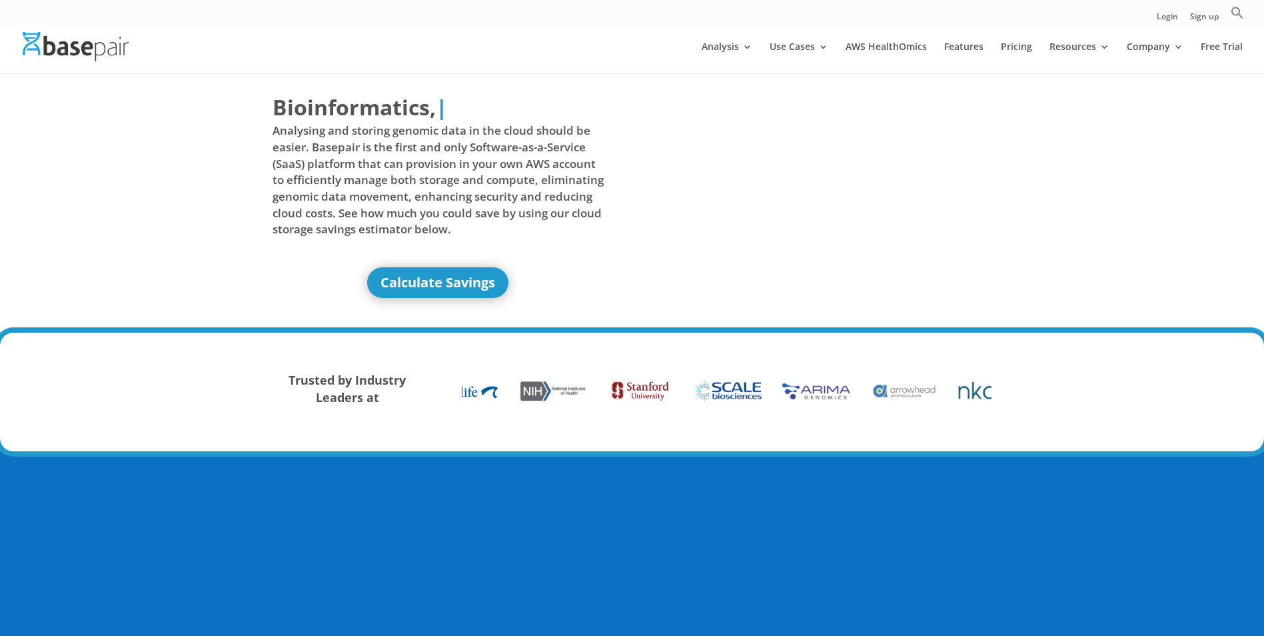  What do you see at coordinates (1238, 13) in the screenshot?
I see `svg: Search` at bounding box center [1238, 13].